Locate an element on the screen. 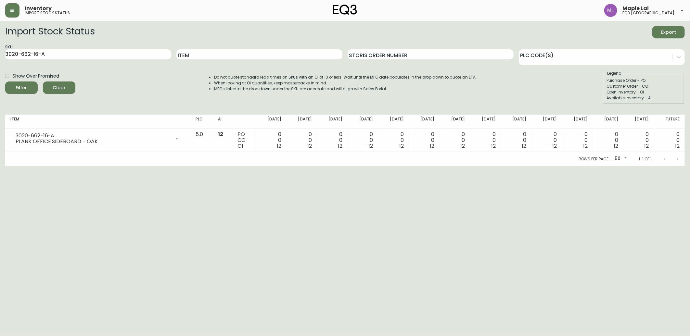 This screenshot has width=690, height=336. li: MFGs listed in the drop down under the SKU are accurate and will align with Sales Portal. is located at coordinates (345, 89).